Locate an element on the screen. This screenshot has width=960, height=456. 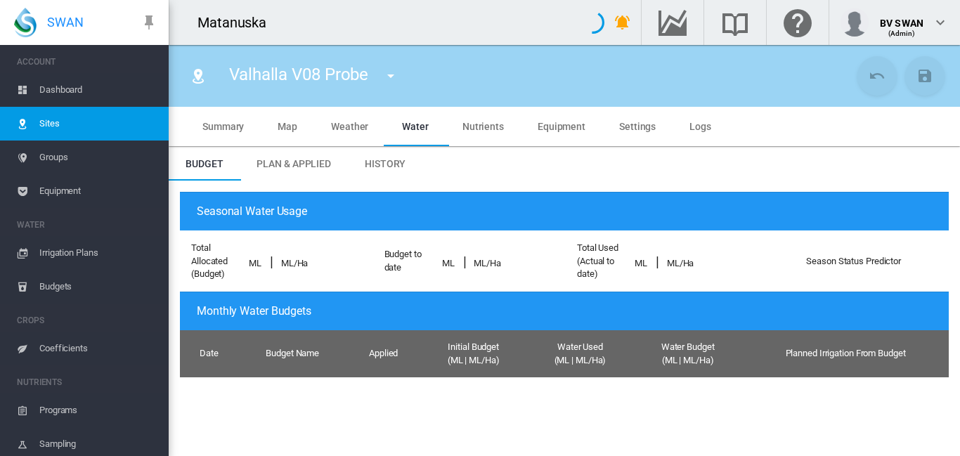
td: Applied is located at coordinates (384, 353).